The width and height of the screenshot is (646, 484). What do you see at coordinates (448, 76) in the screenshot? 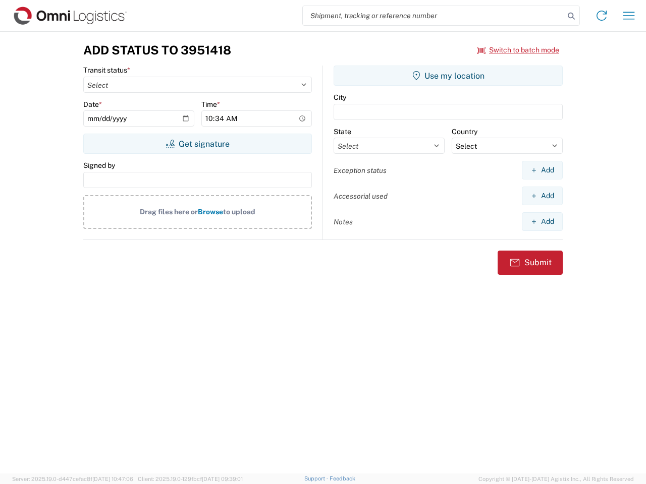
I see `button: Use my location` at bounding box center [448, 76].